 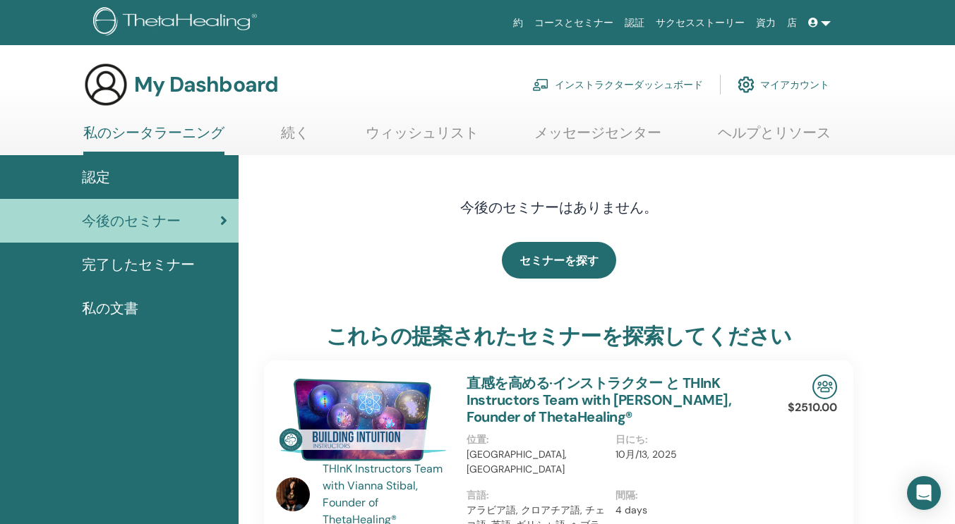 I want to click on a: サクセスストーリー, so click(x=700, y=23).